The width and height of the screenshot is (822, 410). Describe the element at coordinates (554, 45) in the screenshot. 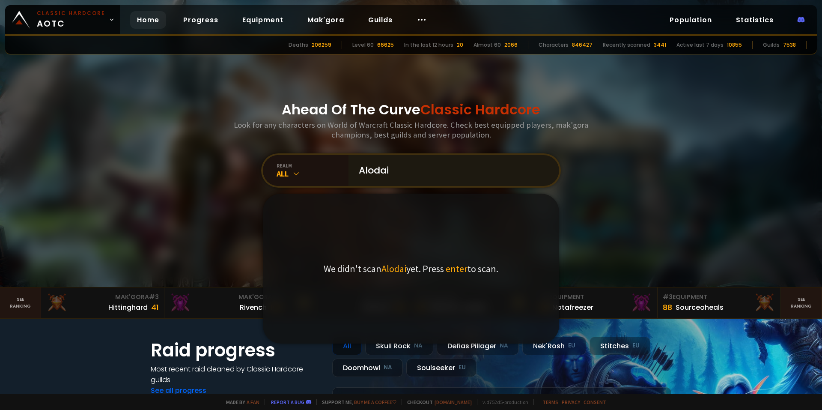

I see `div: Characters` at that location.